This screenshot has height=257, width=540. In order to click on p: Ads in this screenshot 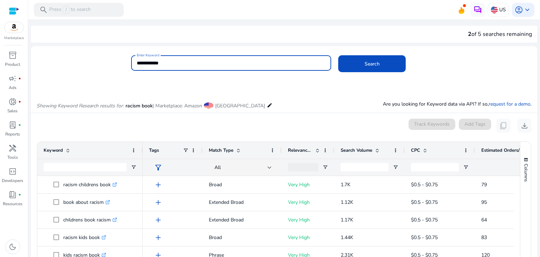, I will do `click(13, 88)`.